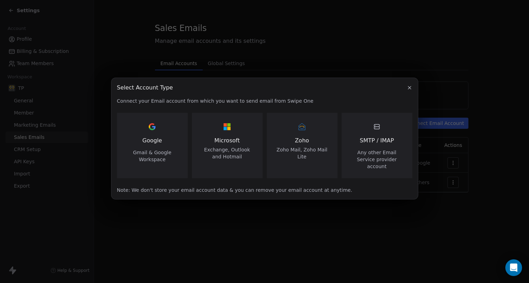 The image size is (529, 283). I want to click on span: Connect your Email account from which you want to send email from Swipe One, so click(265, 101).